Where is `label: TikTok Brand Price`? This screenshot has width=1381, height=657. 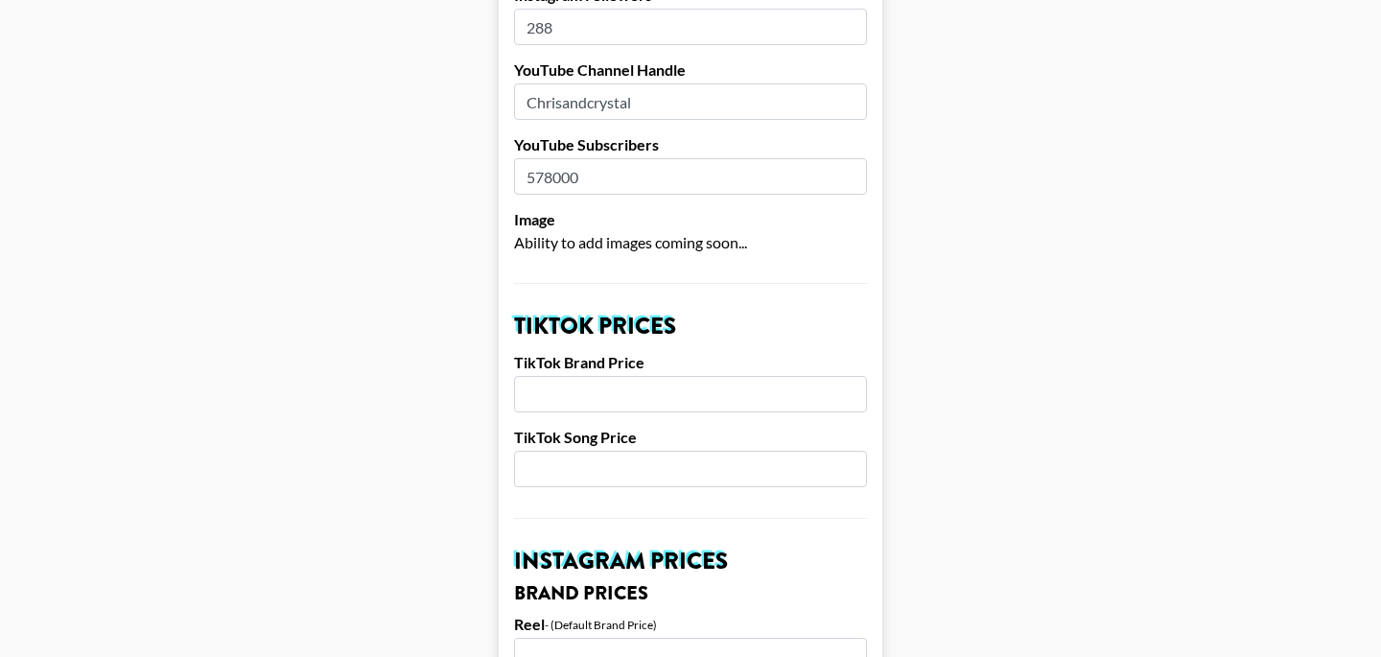
label: TikTok Brand Price is located at coordinates (690, 362).